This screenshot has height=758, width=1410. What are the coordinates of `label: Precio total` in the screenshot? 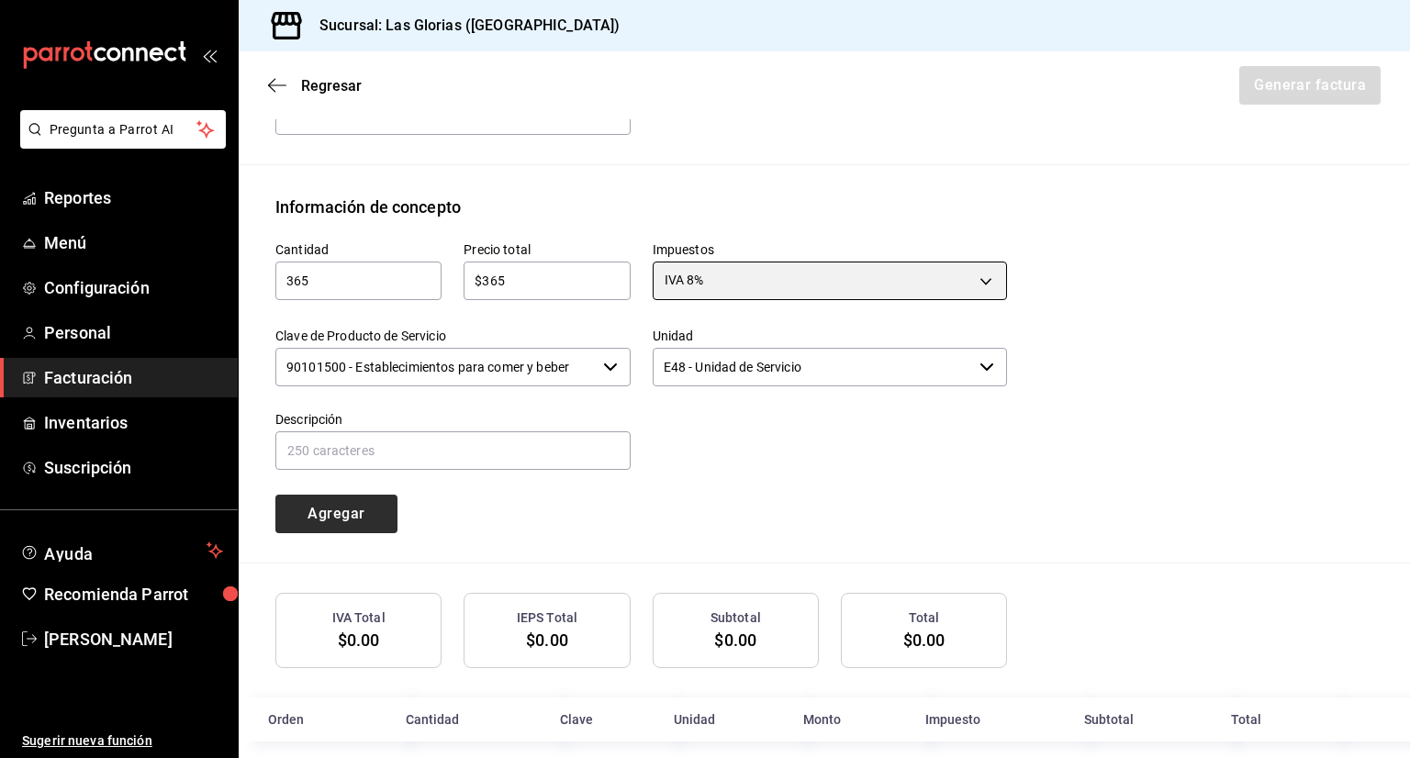 It's located at (546, 249).